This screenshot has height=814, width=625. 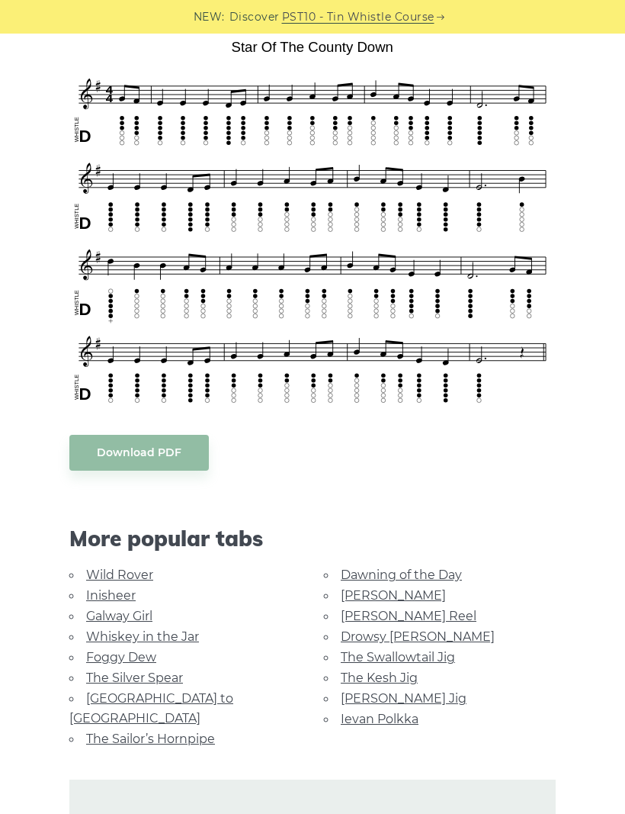 What do you see at coordinates (209, 17) in the screenshot?
I see `span: NEW:` at bounding box center [209, 17].